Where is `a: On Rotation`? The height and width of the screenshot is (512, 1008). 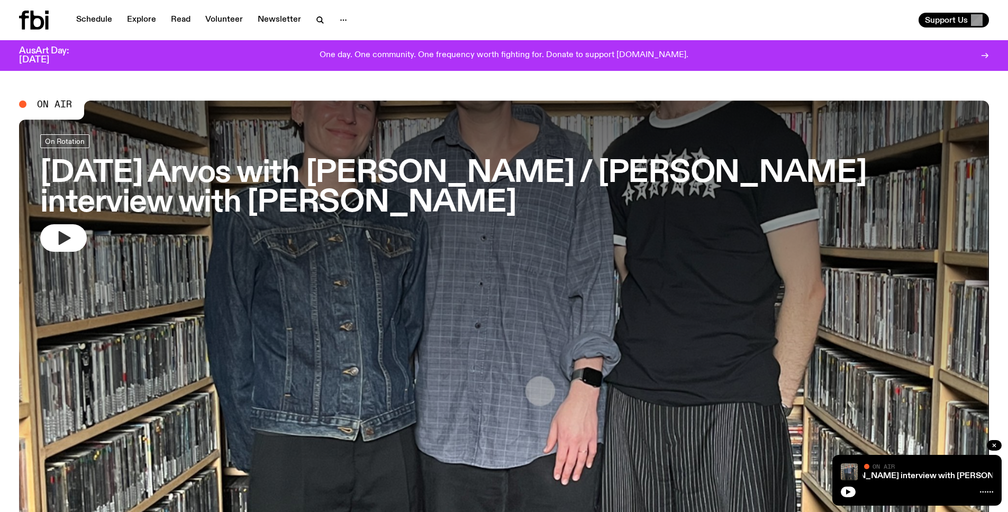 a: On Rotation is located at coordinates (65, 141).